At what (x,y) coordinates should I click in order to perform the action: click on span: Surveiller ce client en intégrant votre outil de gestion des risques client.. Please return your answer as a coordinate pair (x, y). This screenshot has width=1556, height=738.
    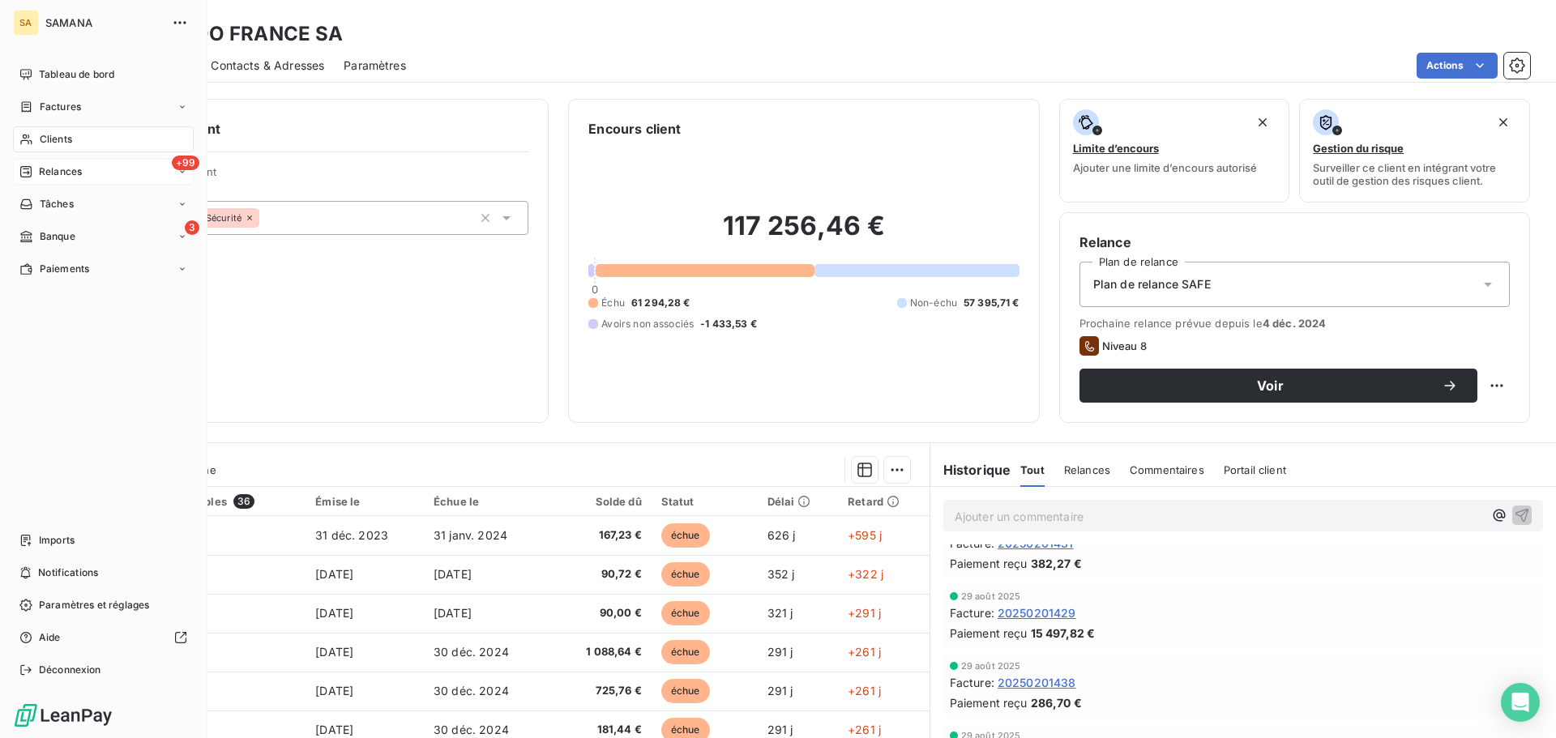
    Looking at the image, I should click on (1414, 174).